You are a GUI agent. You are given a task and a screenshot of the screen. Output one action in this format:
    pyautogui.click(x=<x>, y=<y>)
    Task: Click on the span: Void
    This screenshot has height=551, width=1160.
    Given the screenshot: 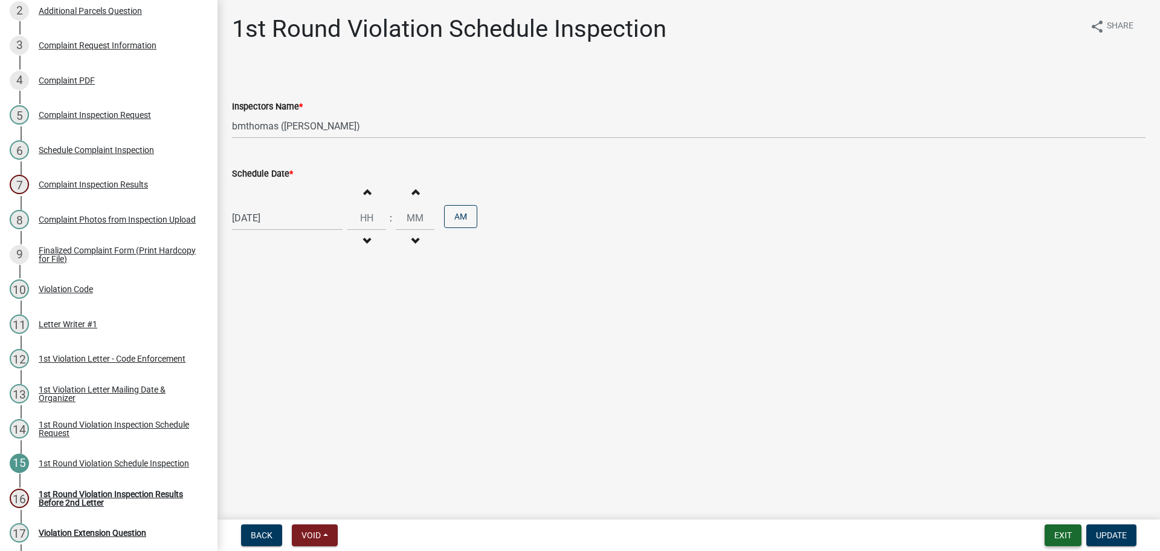 What is the action you would take?
    pyautogui.click(x=311, y=535)
    